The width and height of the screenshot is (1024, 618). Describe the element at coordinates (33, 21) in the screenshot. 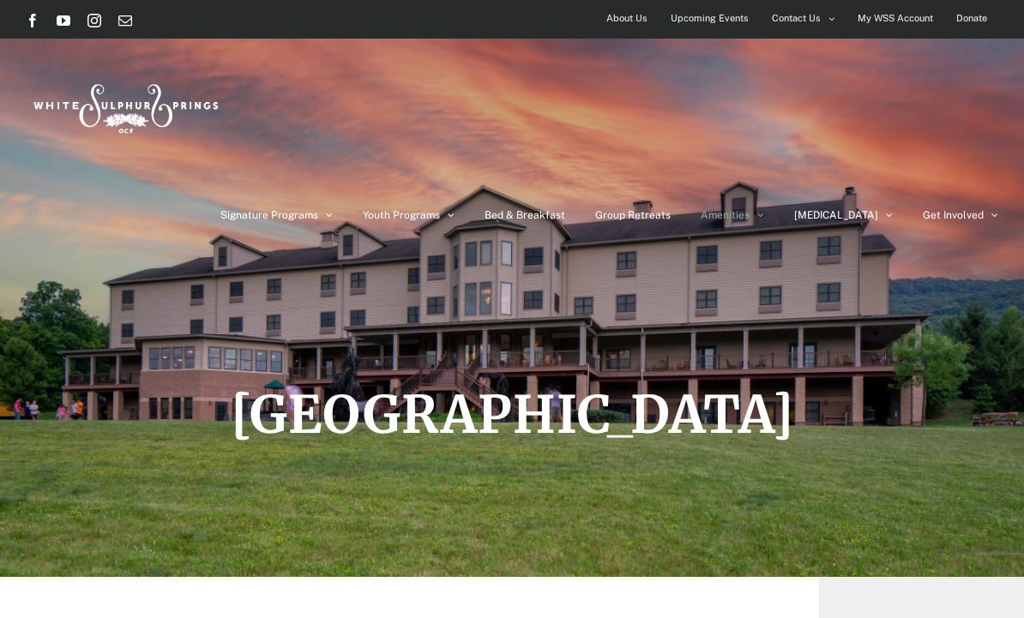

I see `a: Facebook` at that location.